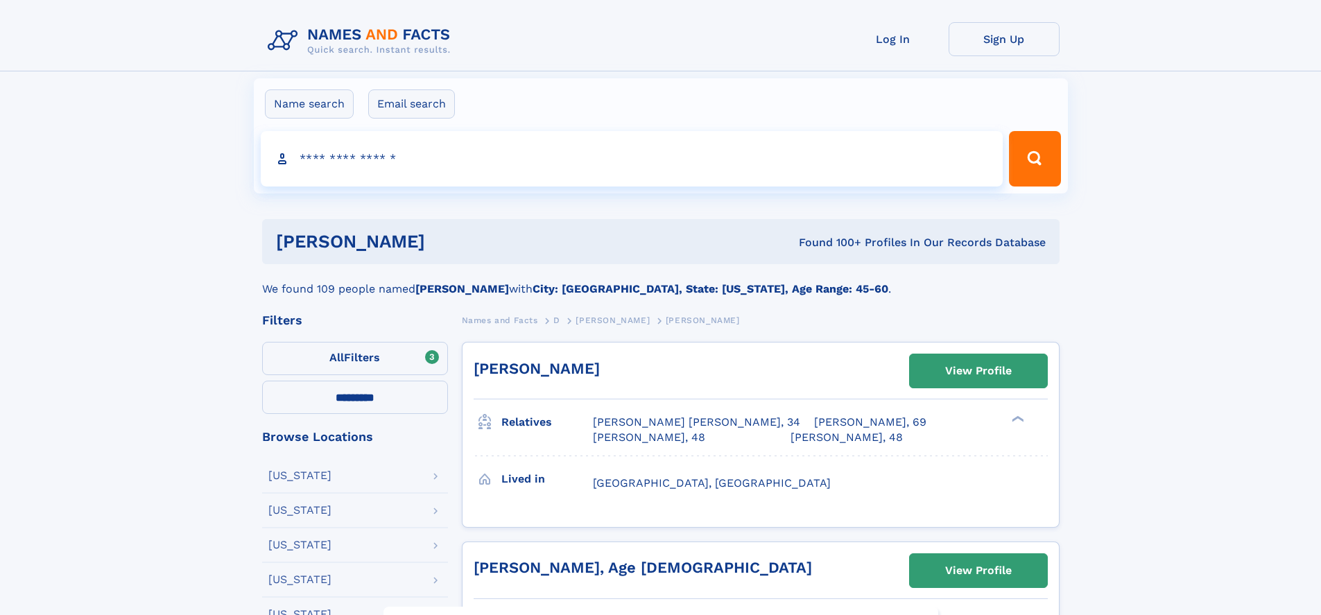  What do you see at coordinates (336, 357) in the screenshot?
I see `span: All` at bounding box center [336, 357].